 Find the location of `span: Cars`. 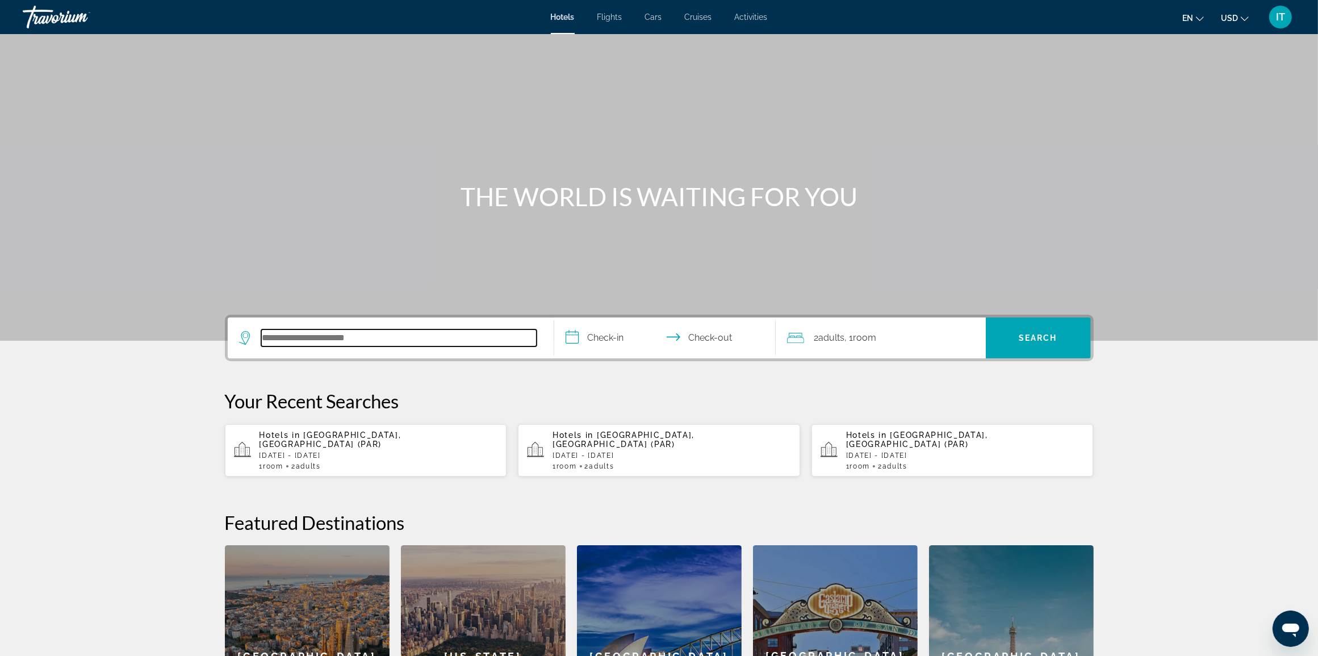

span: Cars is located at coordinates (654, 17).